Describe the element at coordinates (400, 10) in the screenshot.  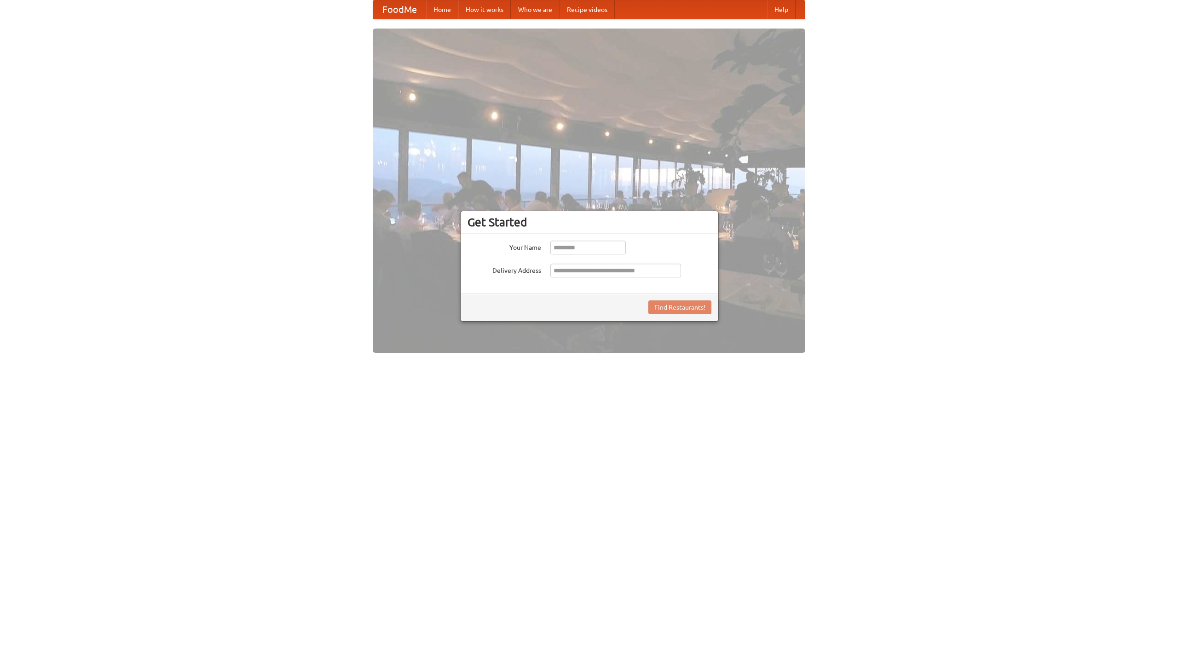
I see `a: FoodMe` at that location.